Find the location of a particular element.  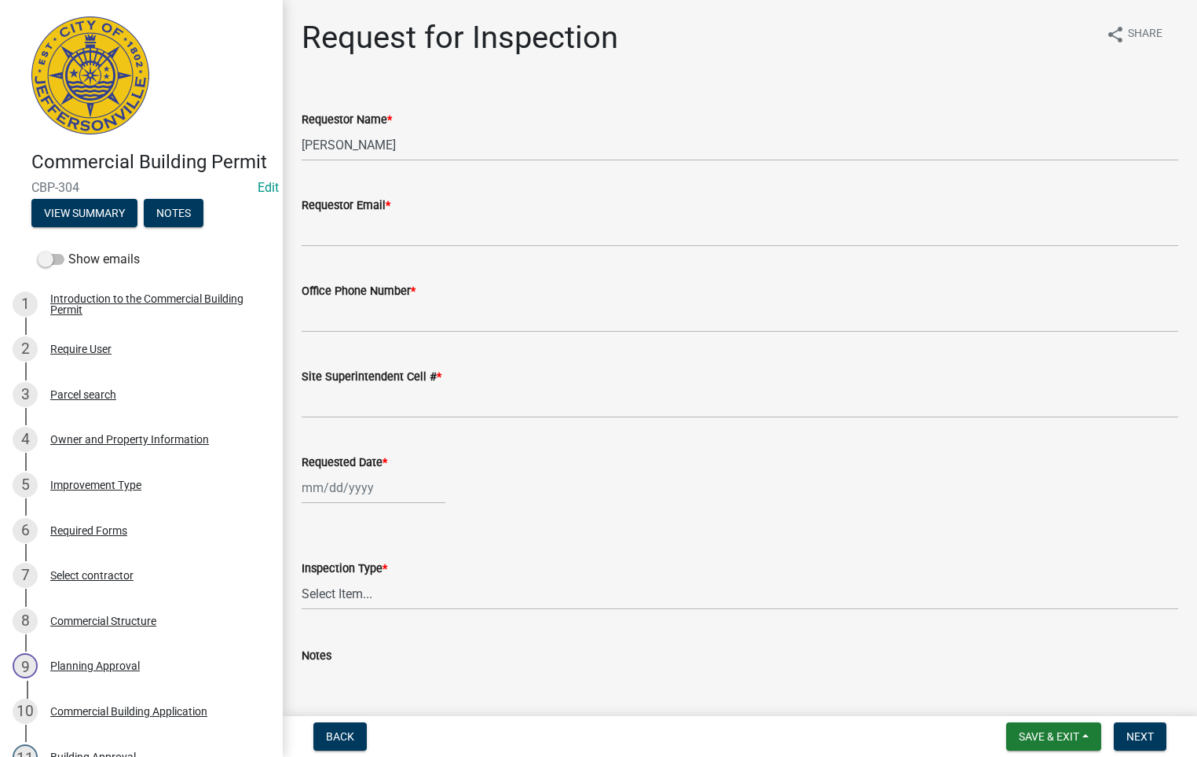

label: Notes is located at coordinates (317, 656).